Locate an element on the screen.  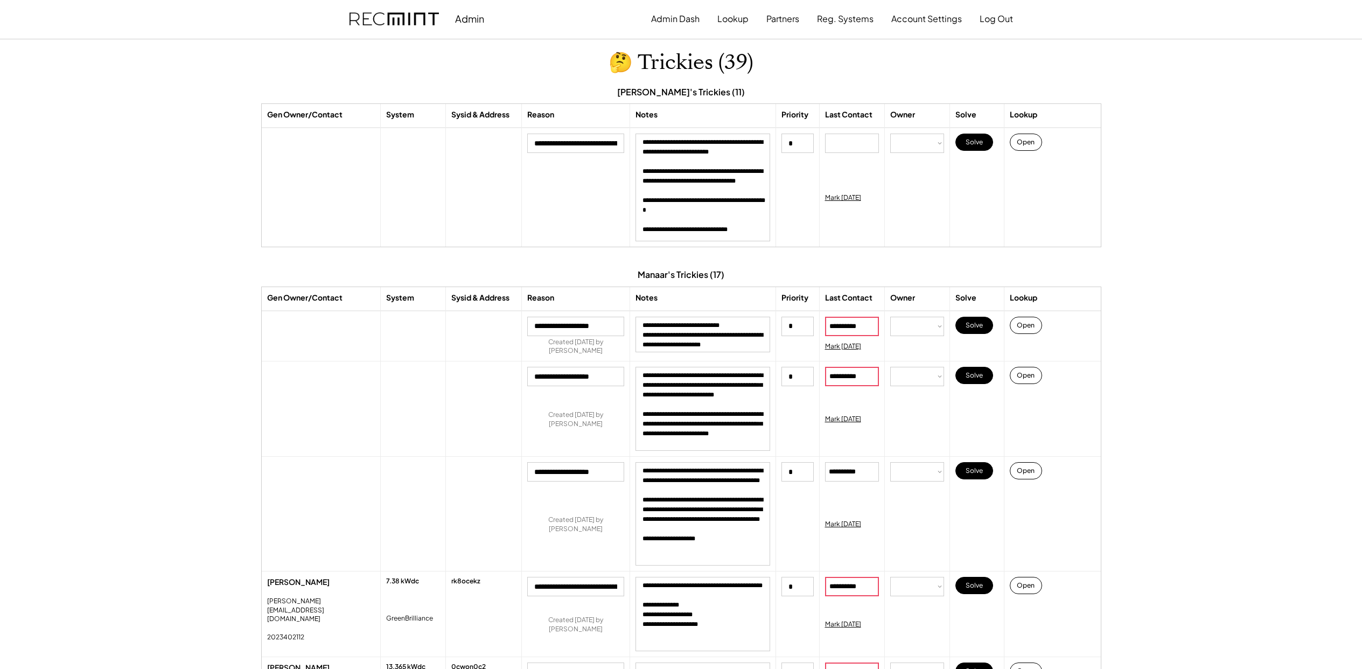
h1: 🤔 Trickies (39) is located at coordinates (681, 62).